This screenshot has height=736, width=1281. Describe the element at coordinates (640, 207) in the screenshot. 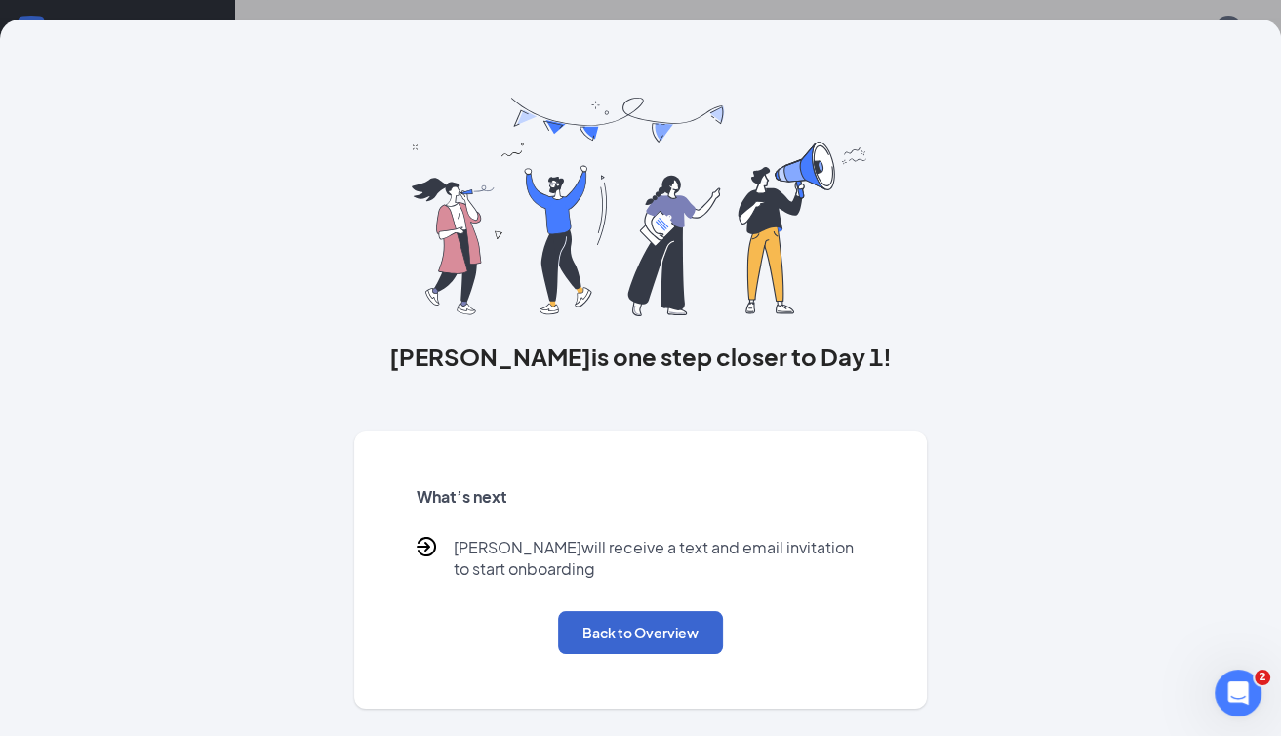

I see `img: you are all set` at that location.